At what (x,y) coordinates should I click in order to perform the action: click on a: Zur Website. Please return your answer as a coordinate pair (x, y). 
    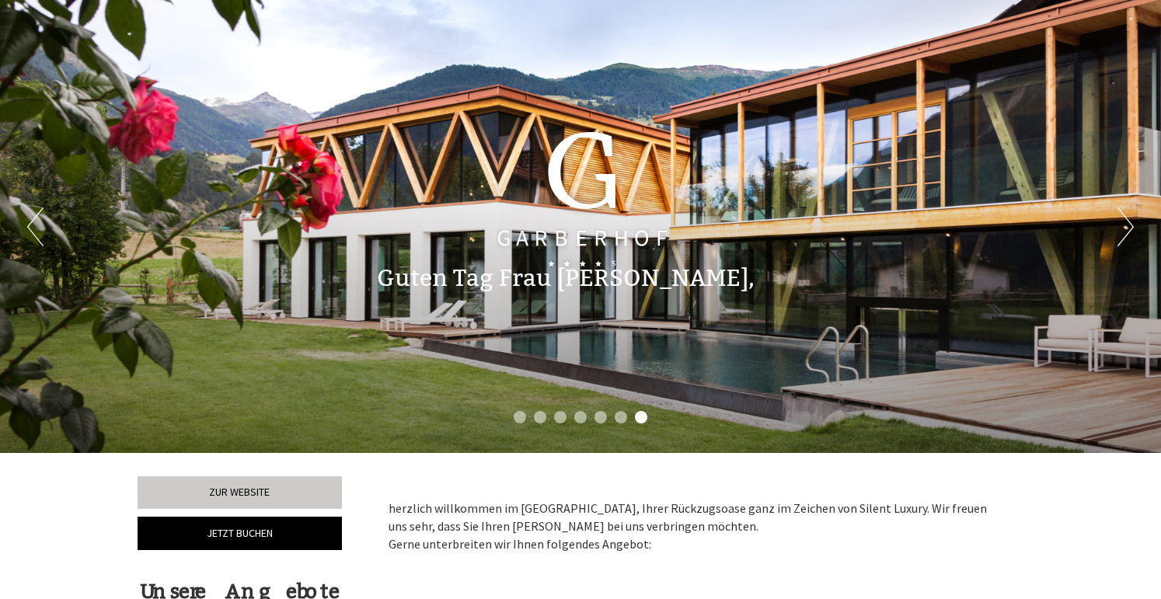
    Looking at the image, I should click on (239, 493).